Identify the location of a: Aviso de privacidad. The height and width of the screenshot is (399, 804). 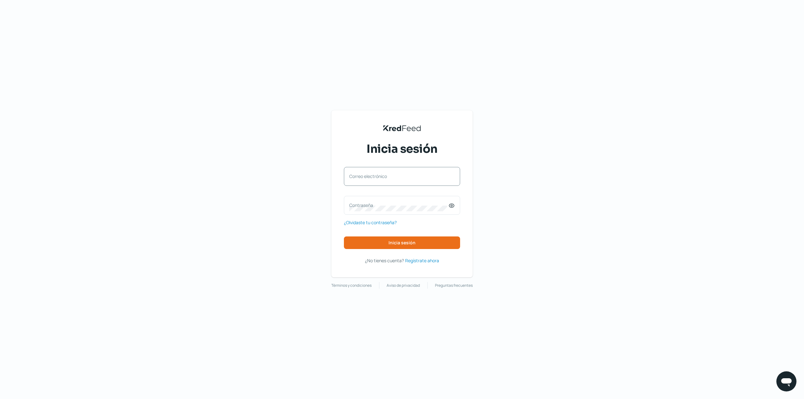
(403, 285).